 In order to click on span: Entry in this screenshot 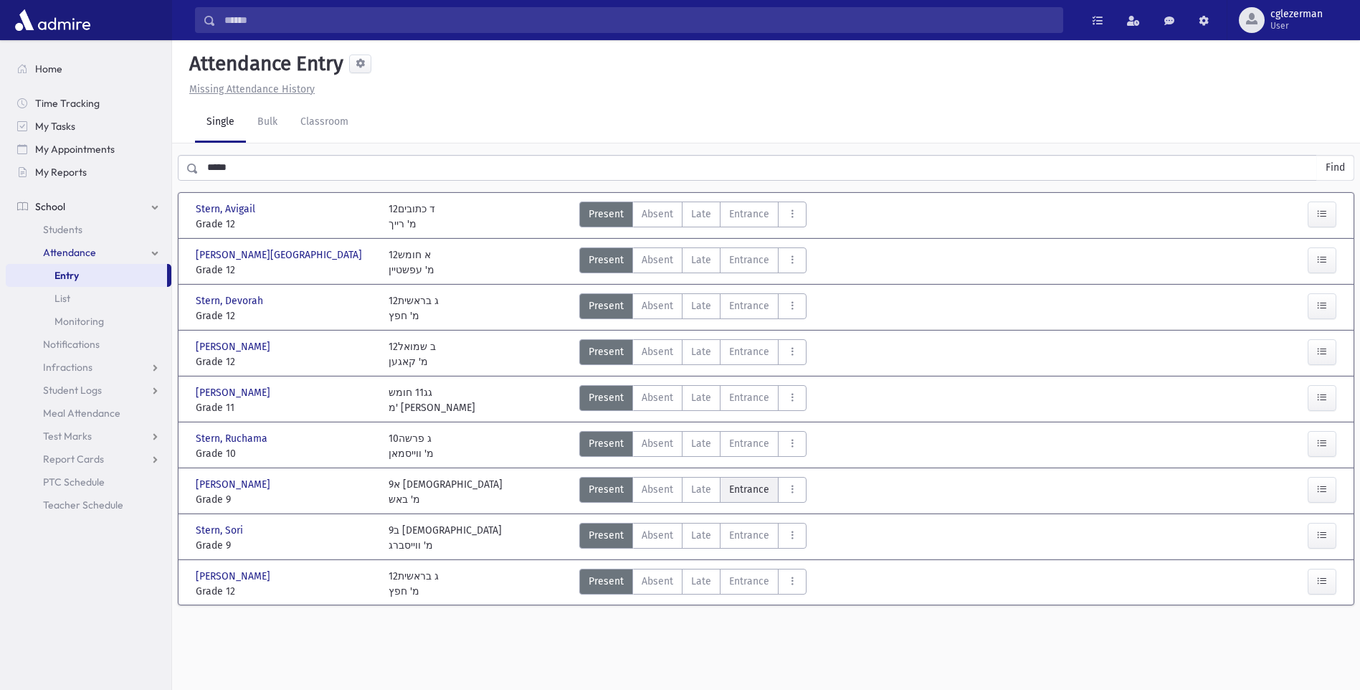, I will do `click(67, 275)`.